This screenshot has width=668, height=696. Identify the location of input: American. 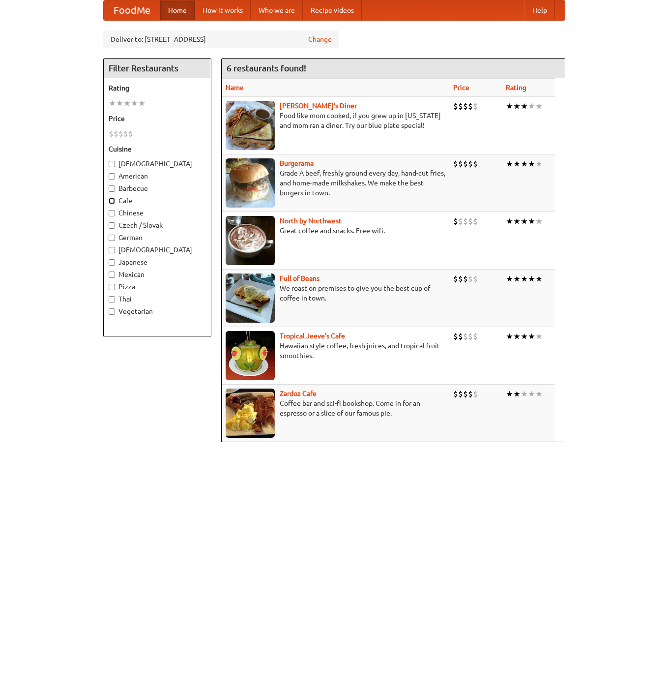
(112, 176).